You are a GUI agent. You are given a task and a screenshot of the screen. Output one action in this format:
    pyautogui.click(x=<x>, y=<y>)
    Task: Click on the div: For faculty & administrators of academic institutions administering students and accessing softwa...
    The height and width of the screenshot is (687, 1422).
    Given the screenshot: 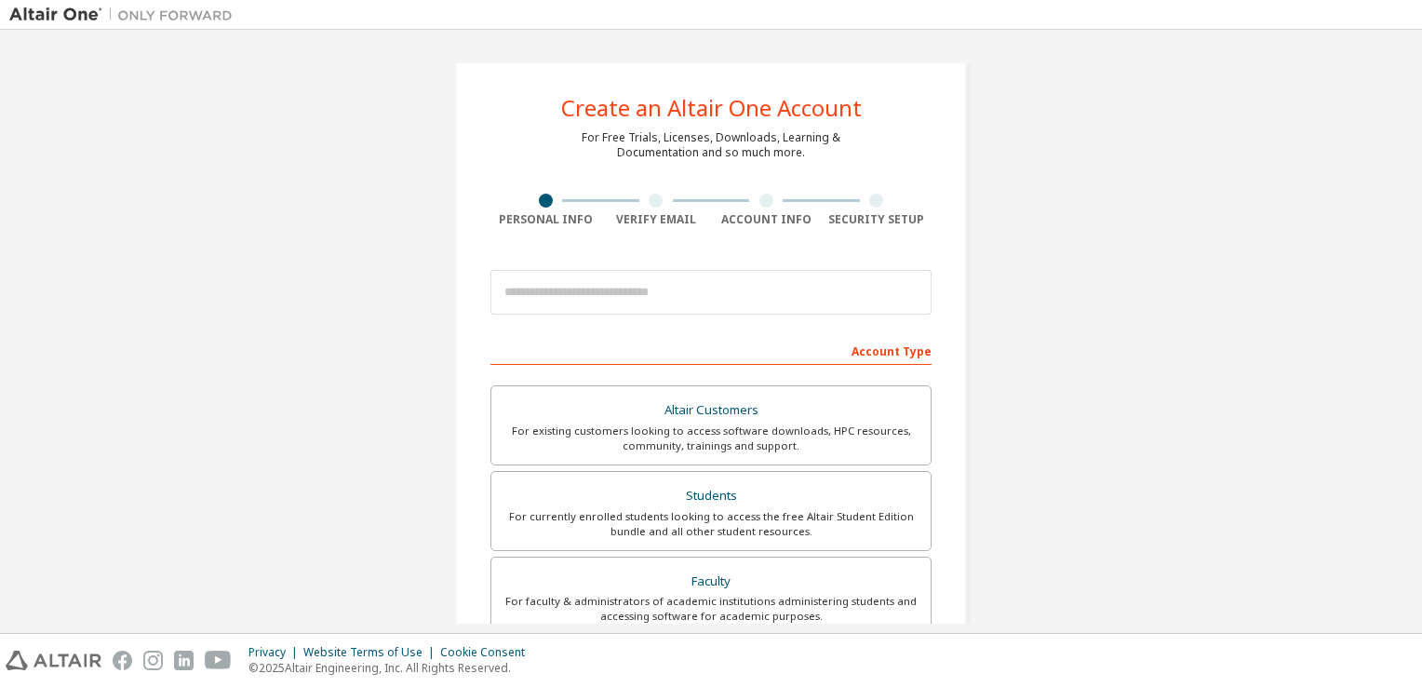 What is the action you would take?
    pyautogui.click(x=711, y=609)
    